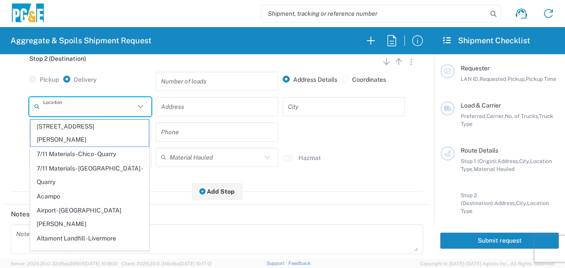  Describe the element at coordinates (479, 161) in the screenshot. I see `span: Stop 1 (Origin):` at that location.